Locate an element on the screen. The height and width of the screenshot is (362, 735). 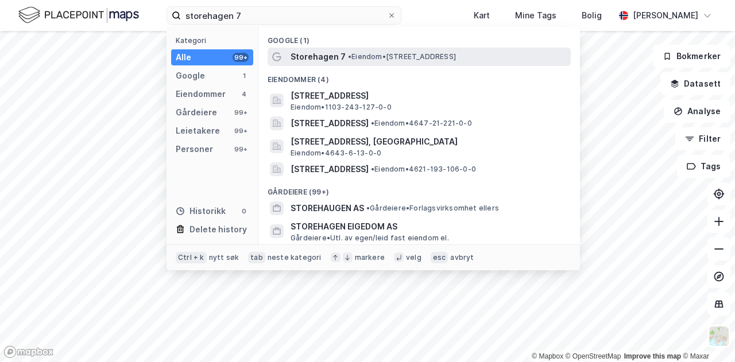
span: Storehagen 7 is located at coordinates (318, 57).